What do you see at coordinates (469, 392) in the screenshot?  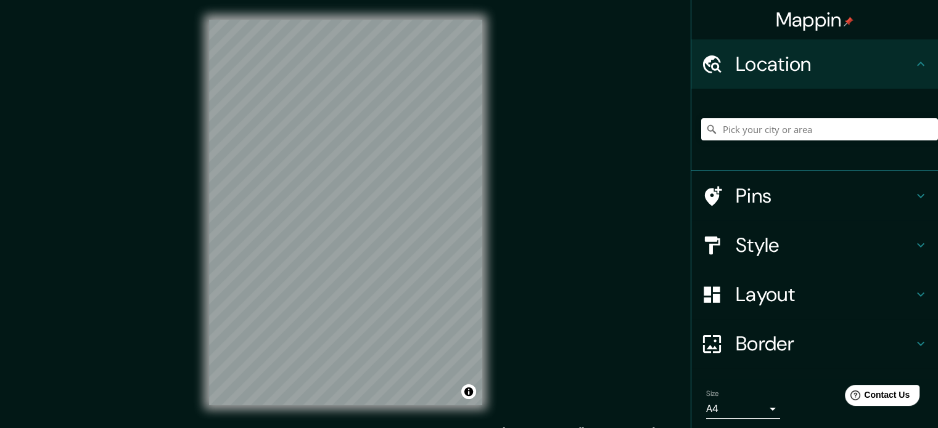 I see `button: Toggle attribution` at bounding box center [469, 392].